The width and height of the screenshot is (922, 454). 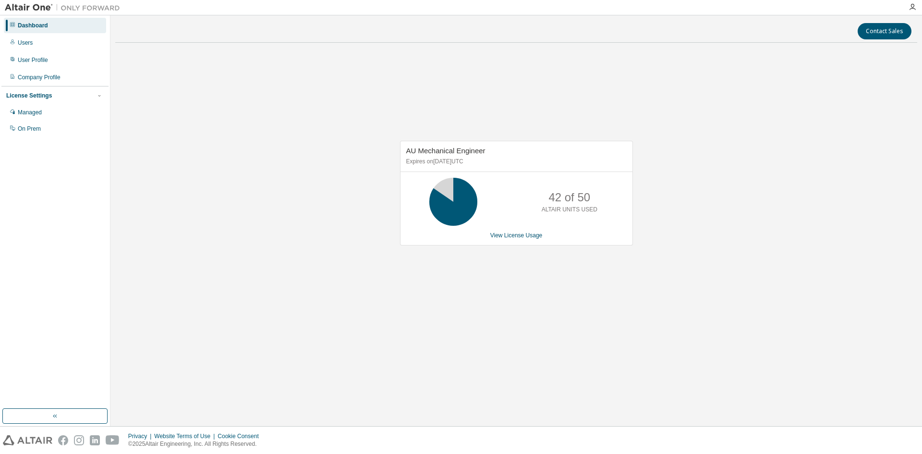 I want to click on img: altair_logo.svg, so click(x=27, y=440).